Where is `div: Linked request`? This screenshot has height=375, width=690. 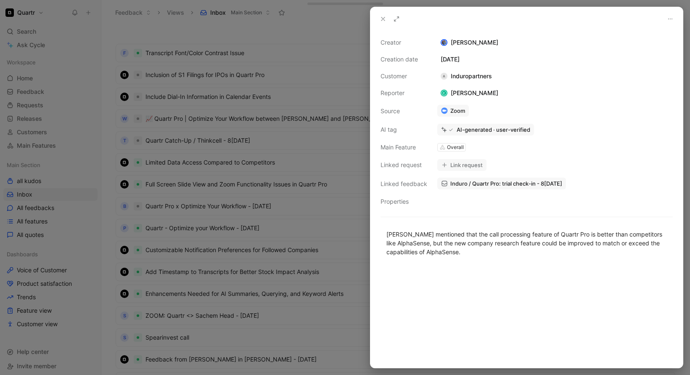
div: Linked request is located at coordinates (404, 165).